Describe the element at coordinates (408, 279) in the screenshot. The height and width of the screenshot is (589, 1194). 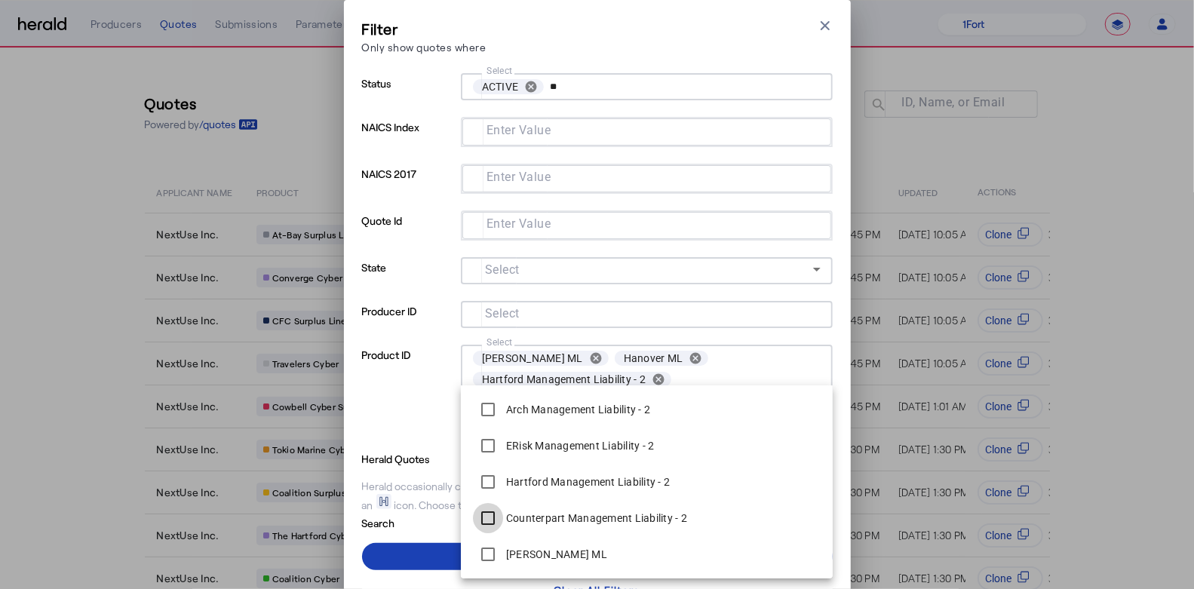
I see `p: State` at that location.